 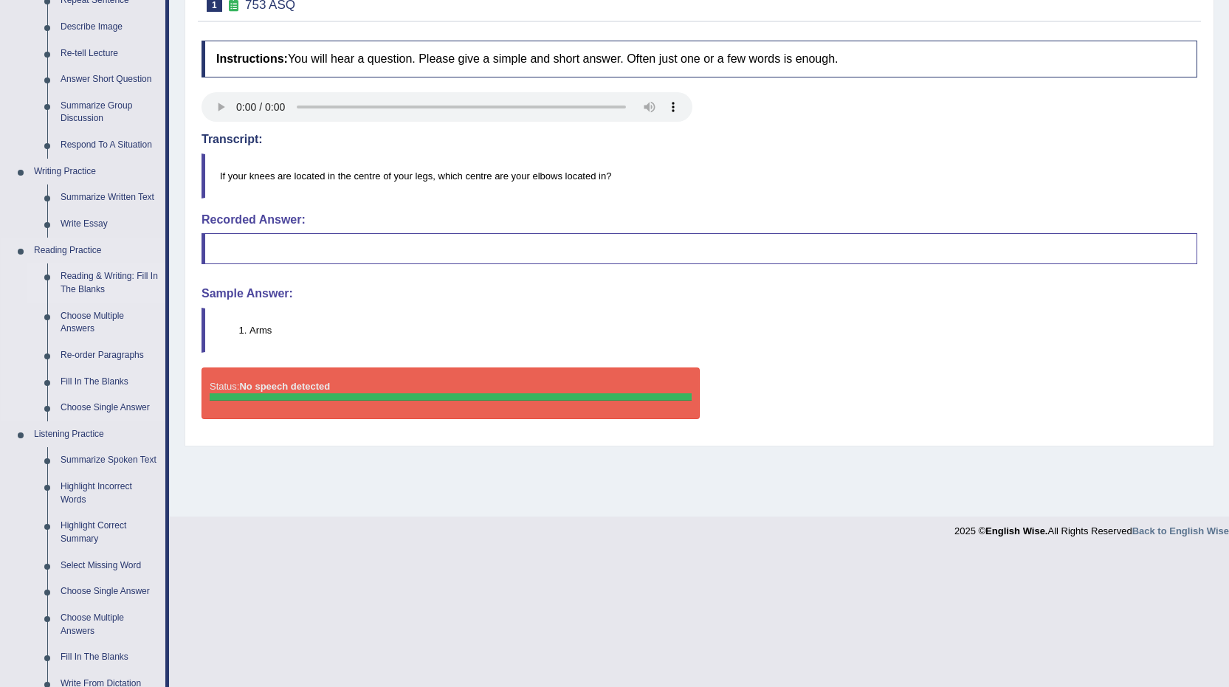 What do you see at coordinates (109, 566) in the screenshot?
I see `a: Select Missing Word` at bounding box center [109, 566].